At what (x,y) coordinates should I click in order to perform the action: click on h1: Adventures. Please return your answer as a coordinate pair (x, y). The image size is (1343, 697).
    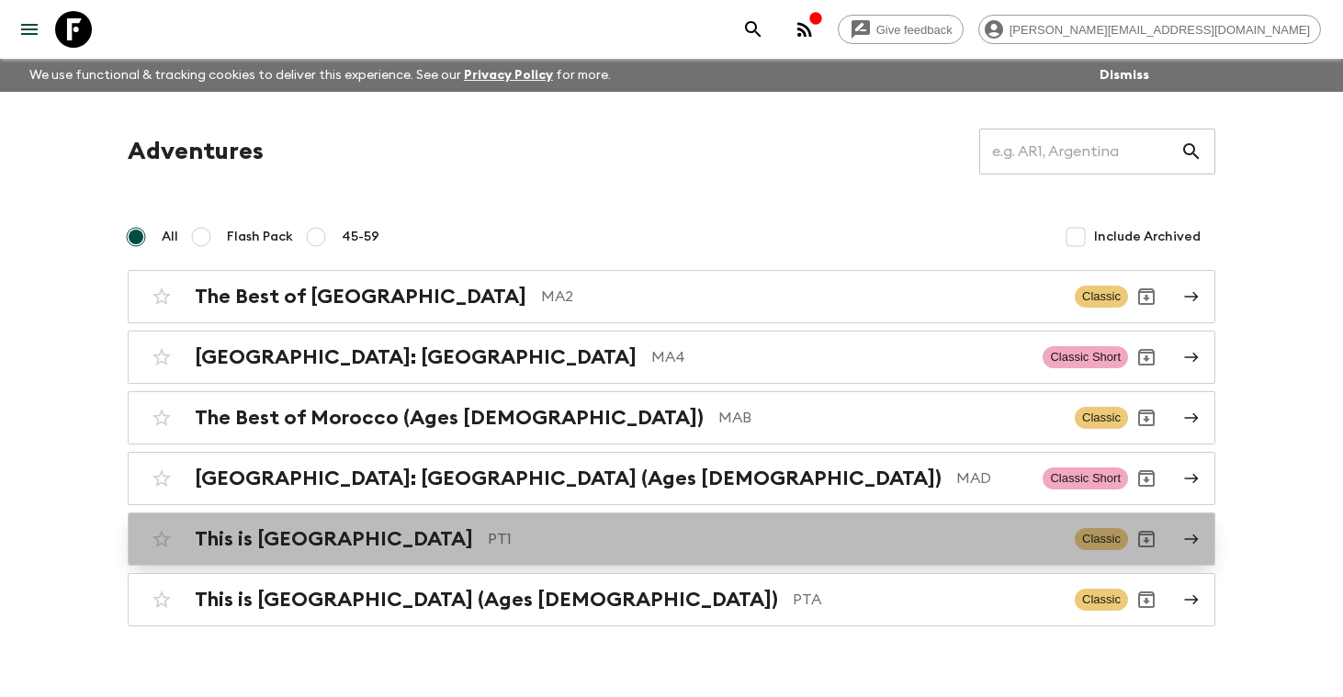
    Looking at the image, I should click on (196, 152).